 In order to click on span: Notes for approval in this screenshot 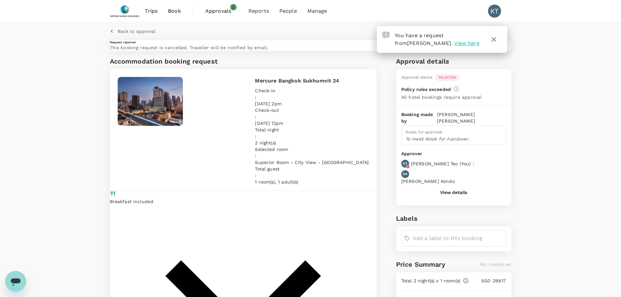, I will do `click(424, 132)`.